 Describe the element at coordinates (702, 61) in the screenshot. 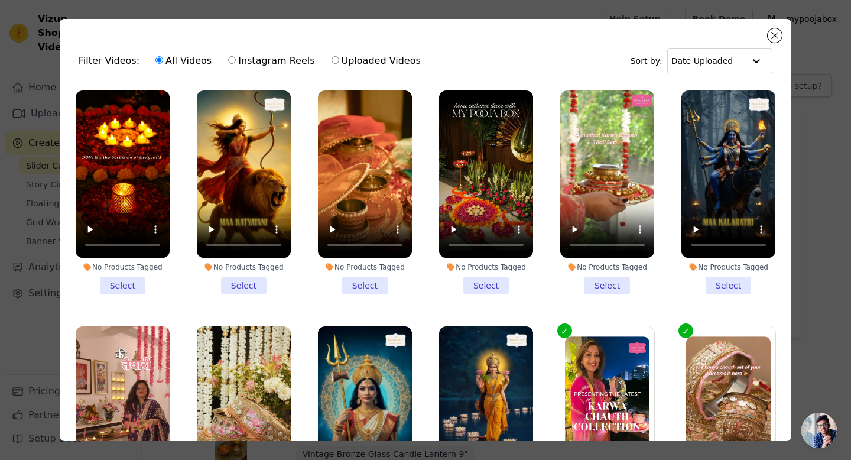

I see `div: Sort by:` at that location.